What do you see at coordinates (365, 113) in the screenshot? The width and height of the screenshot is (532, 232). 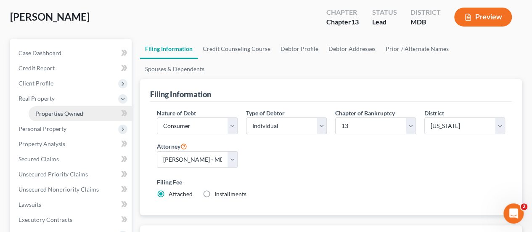 I see `label: Chapter of Bankruptcy` at bounding box center [365, 113].